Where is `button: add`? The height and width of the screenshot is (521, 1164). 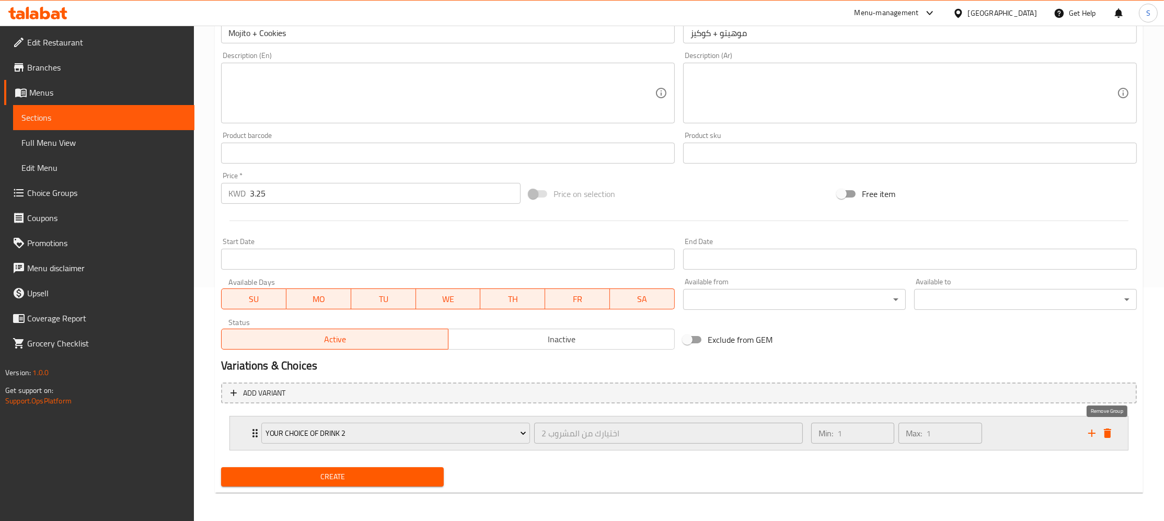 button: add is located at coordinates (1092, 433).